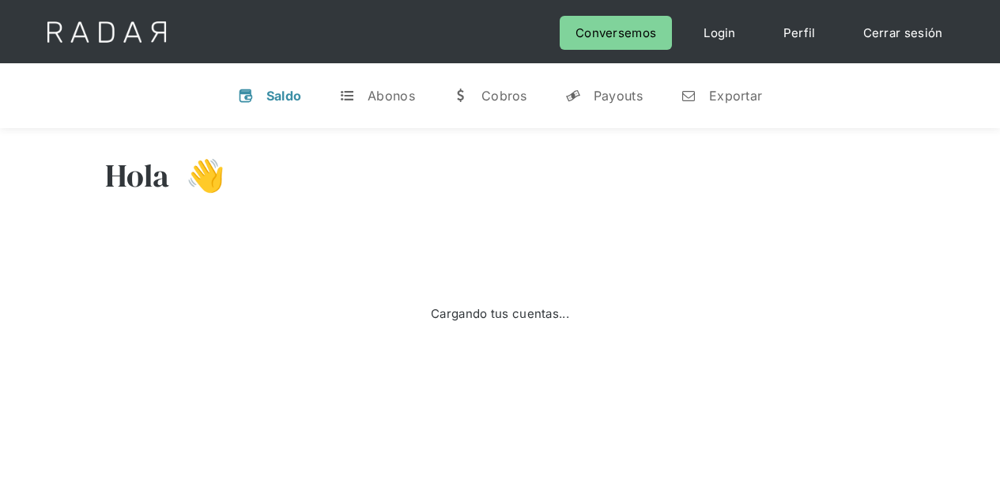  What do you see at coordinates (735, 96) in the screenshot?
I see `div: Exportar` at bounding box center [735, 96].